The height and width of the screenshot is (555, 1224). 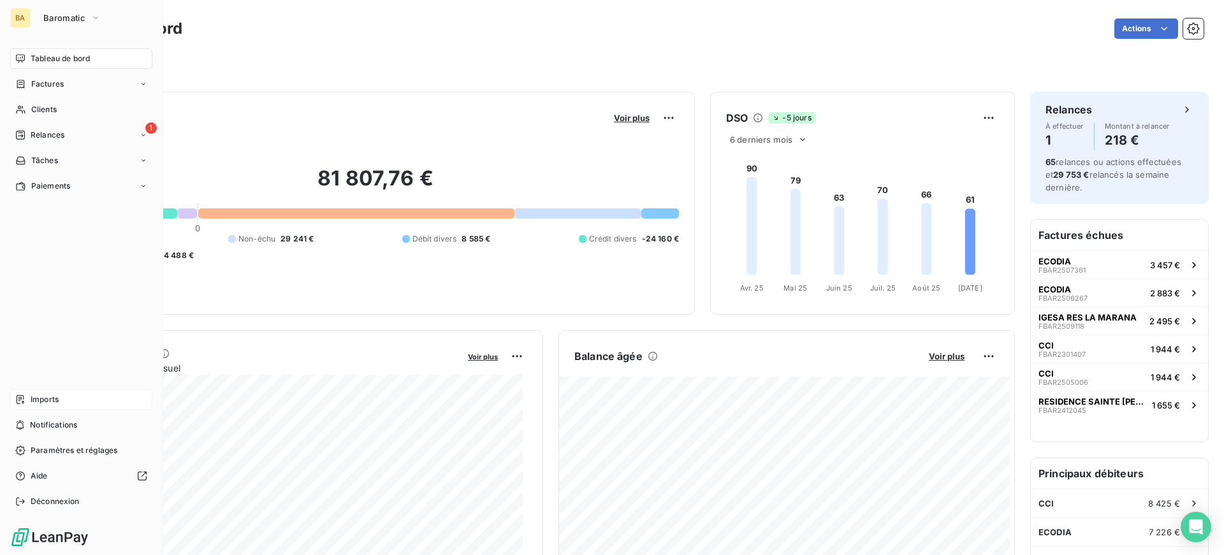 What do you see at coordinates (1071, 175) in the screenshot?
I see `span: 29 753 €` at bounding box center [1071, 175].